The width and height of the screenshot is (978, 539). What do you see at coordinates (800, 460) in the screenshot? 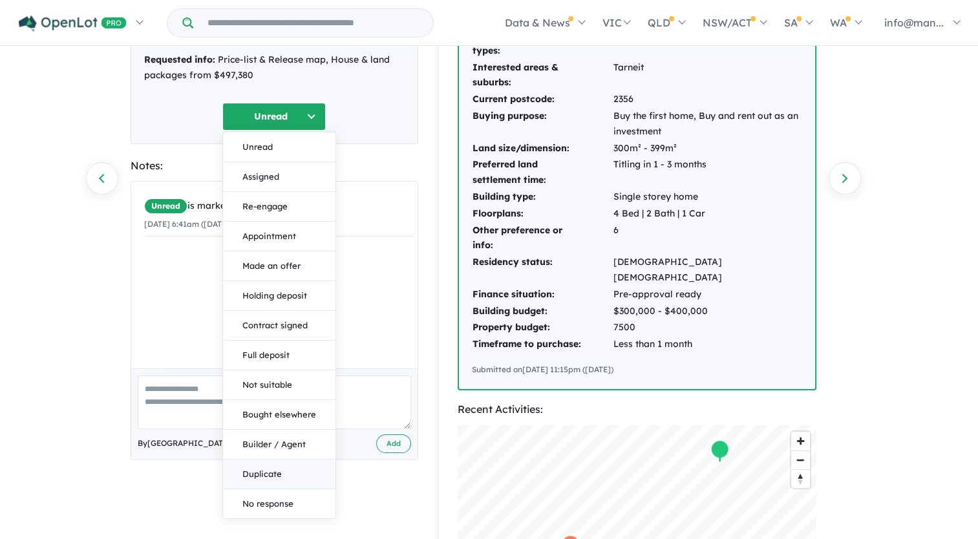
I see `span: Zoom out` at bounding box center [800, 460].